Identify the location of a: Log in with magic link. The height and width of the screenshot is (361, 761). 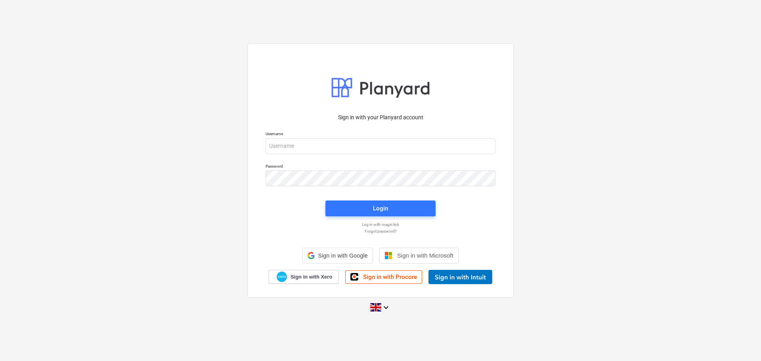
(381, 224).